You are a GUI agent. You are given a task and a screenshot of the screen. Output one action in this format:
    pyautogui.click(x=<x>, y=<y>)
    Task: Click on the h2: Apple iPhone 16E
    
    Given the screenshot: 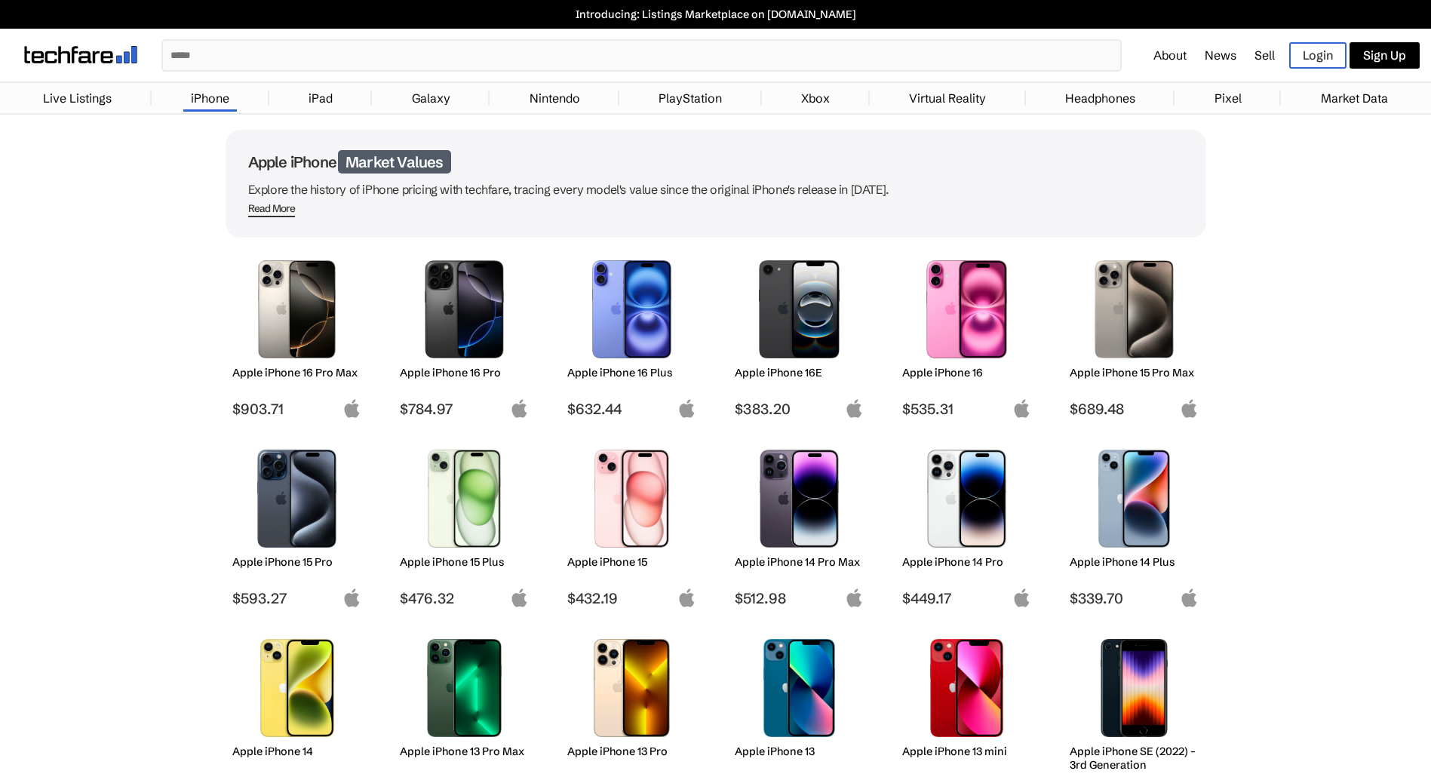 What is the action you would take?
    pyautogui.click(x=799, y=373)
    